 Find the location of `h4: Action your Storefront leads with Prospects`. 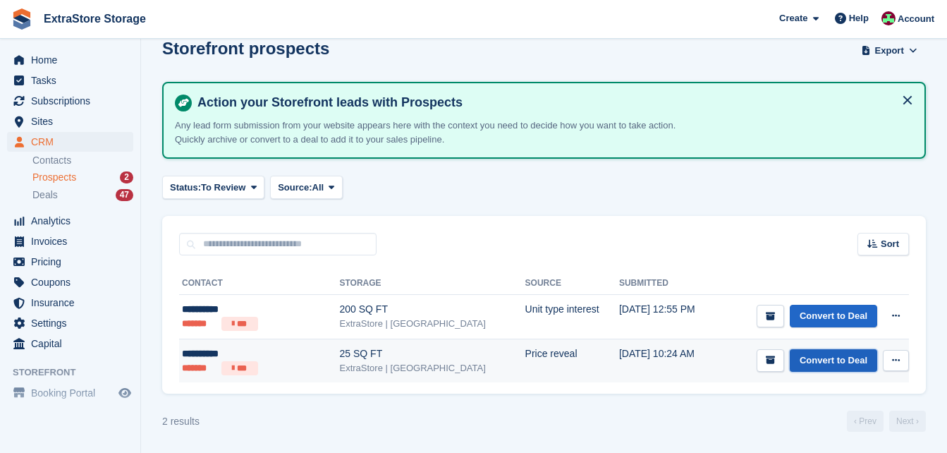

h4: Action your Storefront leads with Prospects is located at coordinates (552, 102).